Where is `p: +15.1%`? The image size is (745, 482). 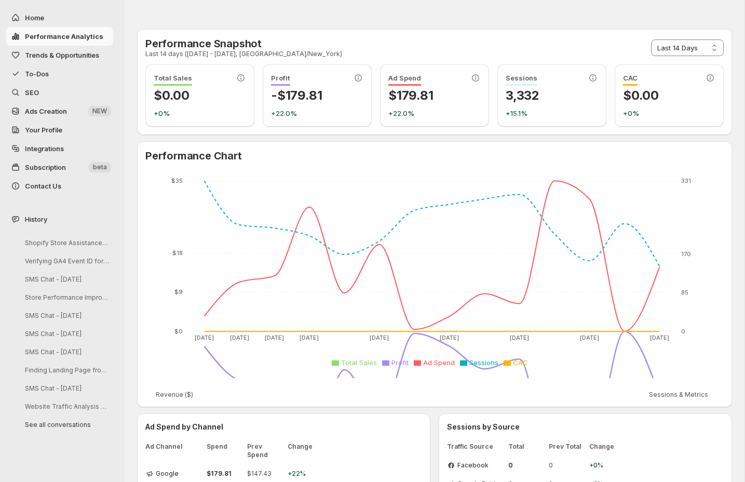
p: +15.1% is located at coordinates (552, 113).